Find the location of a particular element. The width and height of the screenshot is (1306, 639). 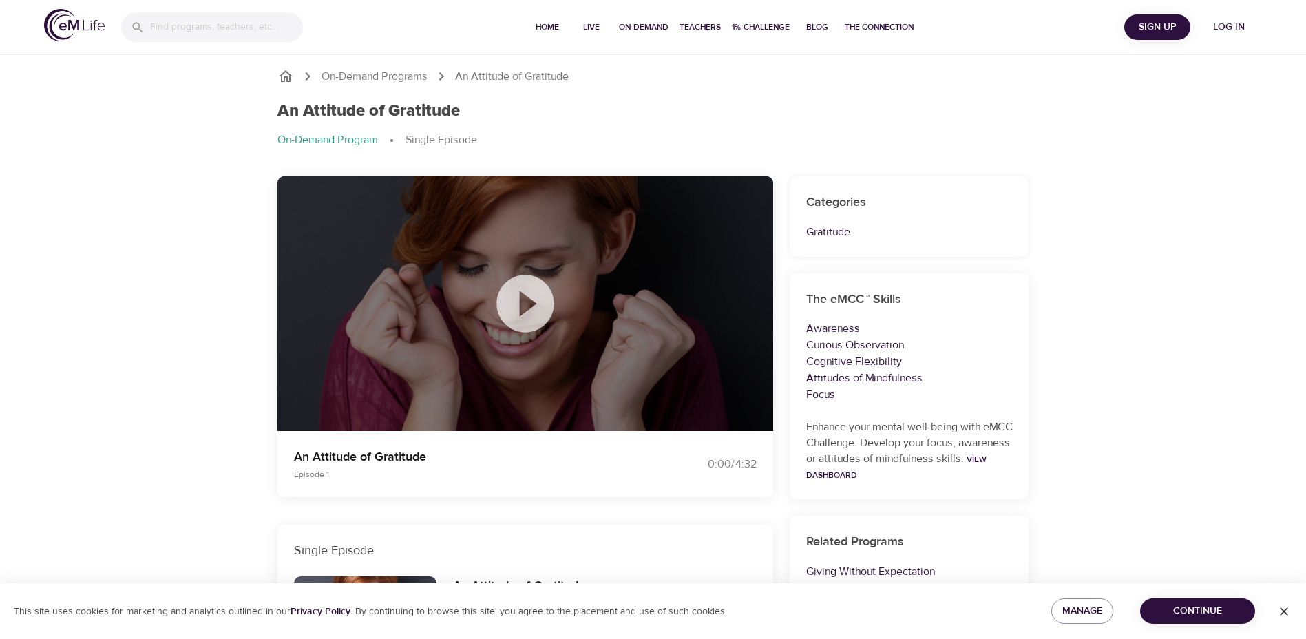

h6: An Attitude of Gratitude is located at coordinates (519, 586).